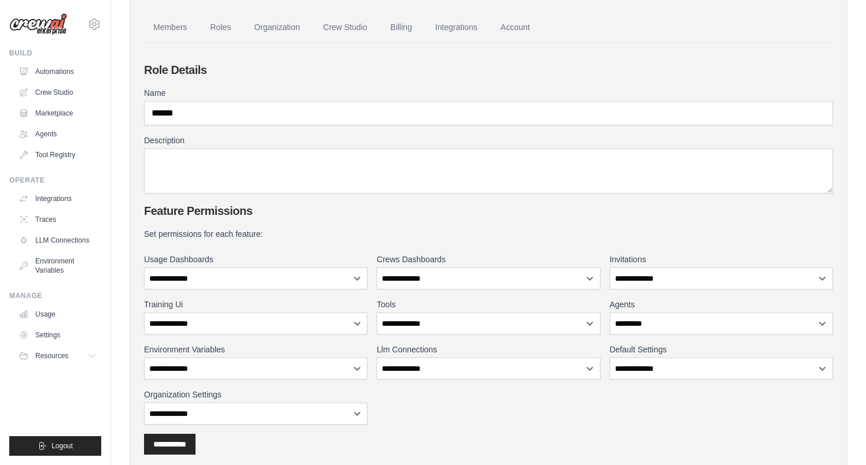  What do you see at coordinates (488, 211) in the screenshot?
I see `h2: Feature Permissions` at bounding box center [488, 211].